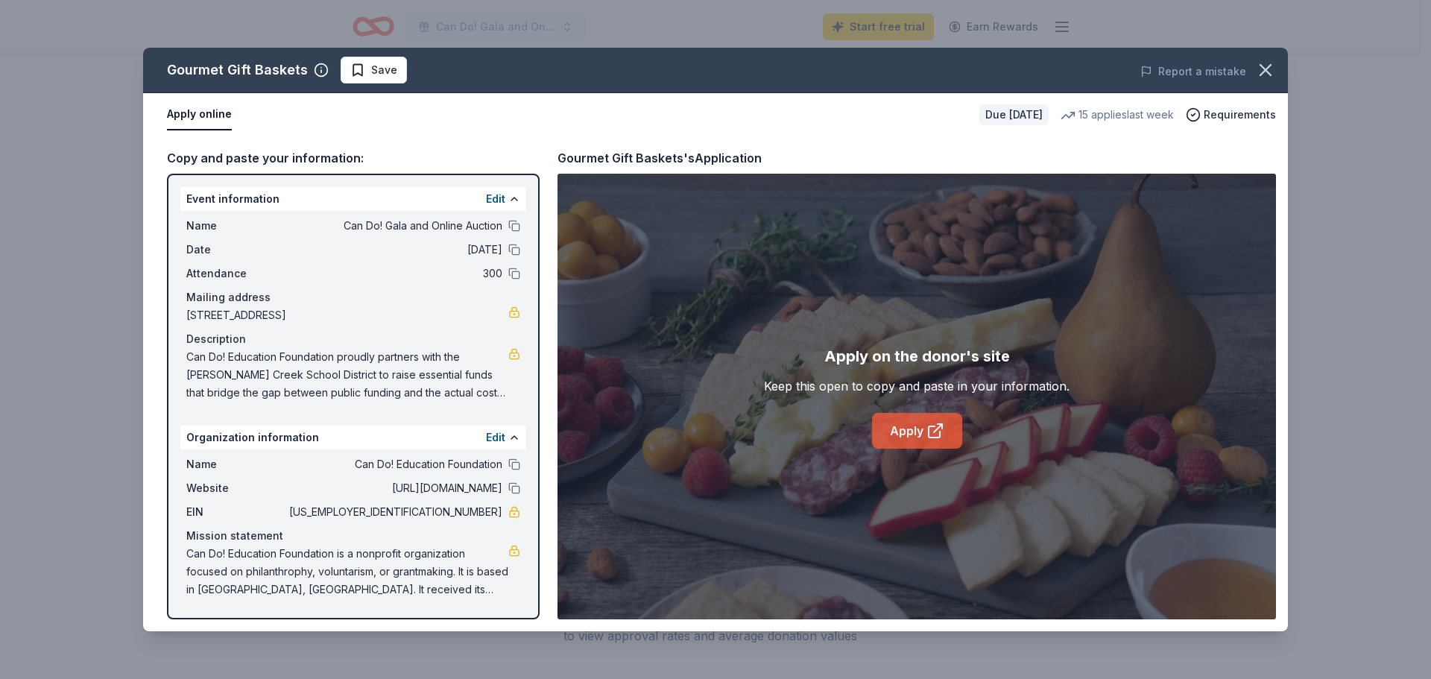  What do you see at coordinates (199, 115) in the screenshot?
I see `button: Apply online` at bounding box center [199, 115].